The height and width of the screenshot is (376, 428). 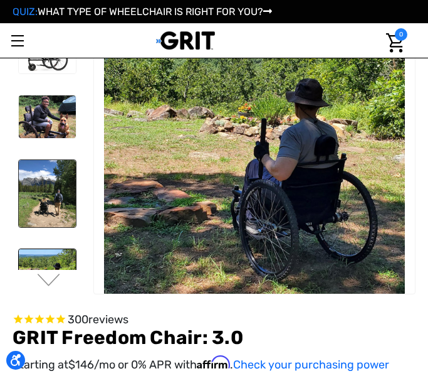 I want to click on span: Affirm, so click(x=213, y=362).